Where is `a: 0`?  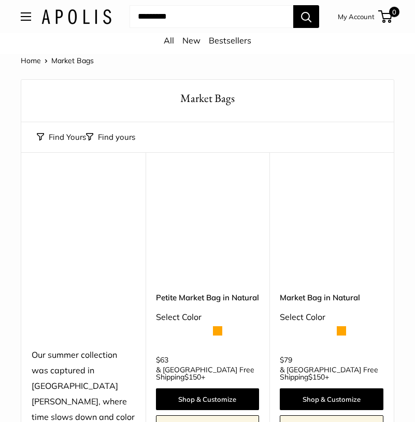
a: 0 is located at coordinates (385, 17).